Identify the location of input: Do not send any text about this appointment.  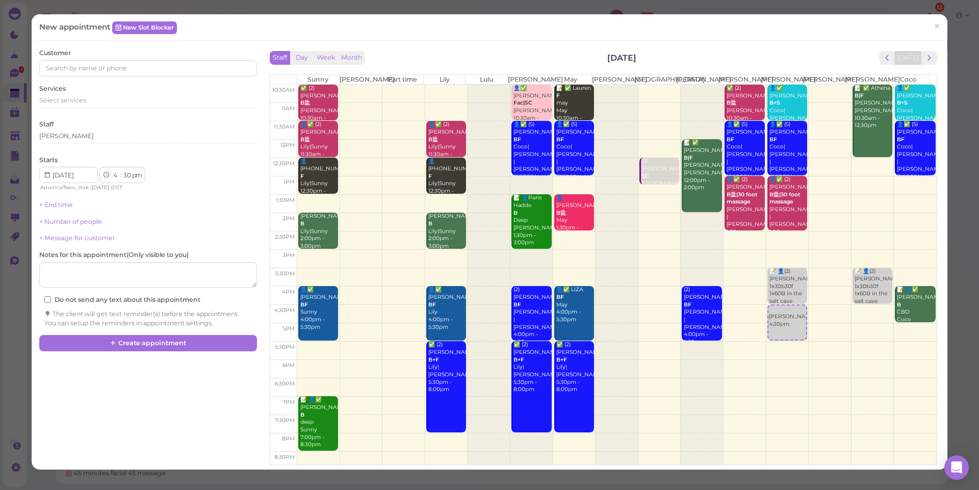
(47, 299).